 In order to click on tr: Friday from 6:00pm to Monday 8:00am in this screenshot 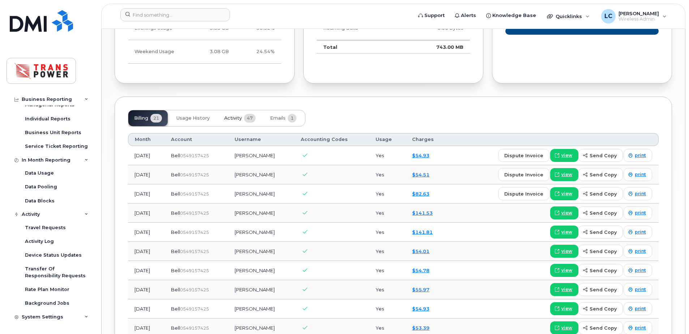, I will do `click(205, 52)`.